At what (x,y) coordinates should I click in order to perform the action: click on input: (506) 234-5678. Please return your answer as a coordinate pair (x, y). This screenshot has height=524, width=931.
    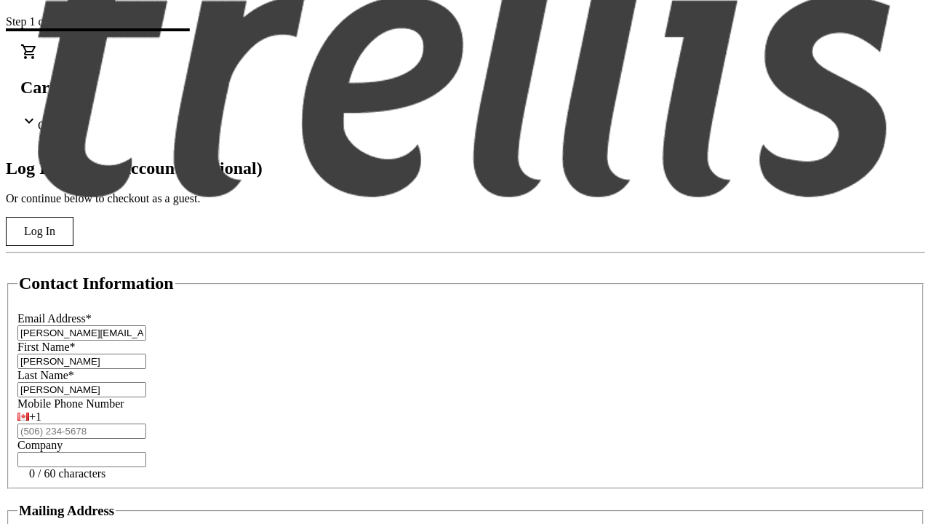
    Looking at the image, I should click on (82, 431).